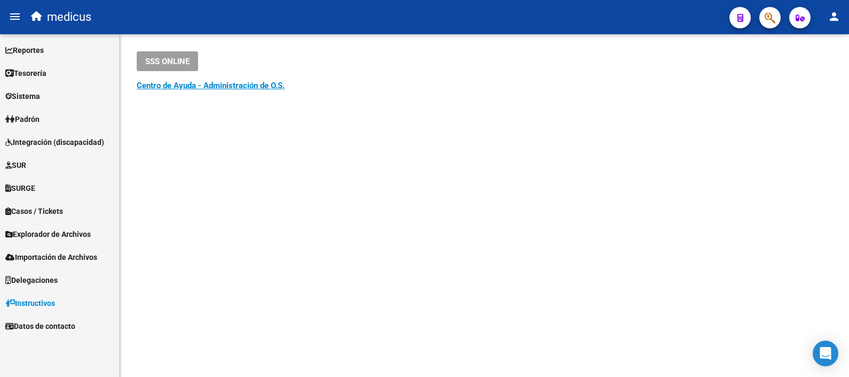  I want to click on span: Casos / Tickets, so click(34, 211).